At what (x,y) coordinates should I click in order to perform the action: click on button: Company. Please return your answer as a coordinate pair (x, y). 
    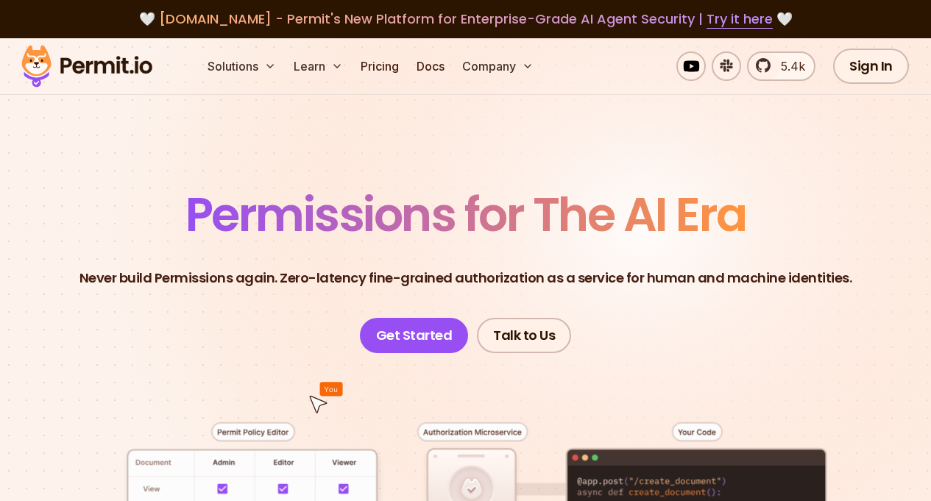
    Looking at the image, I should click on (498, 66).